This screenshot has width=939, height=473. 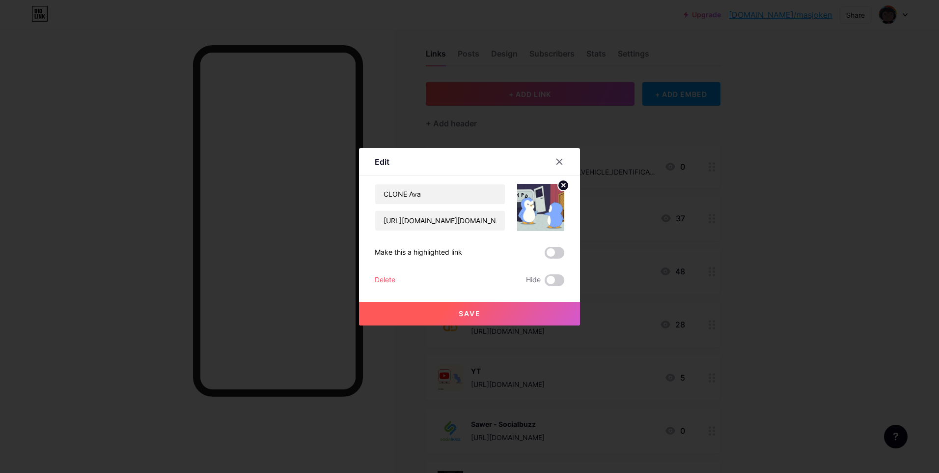 I want to click on div: Delete, so click(x=385, y=280).